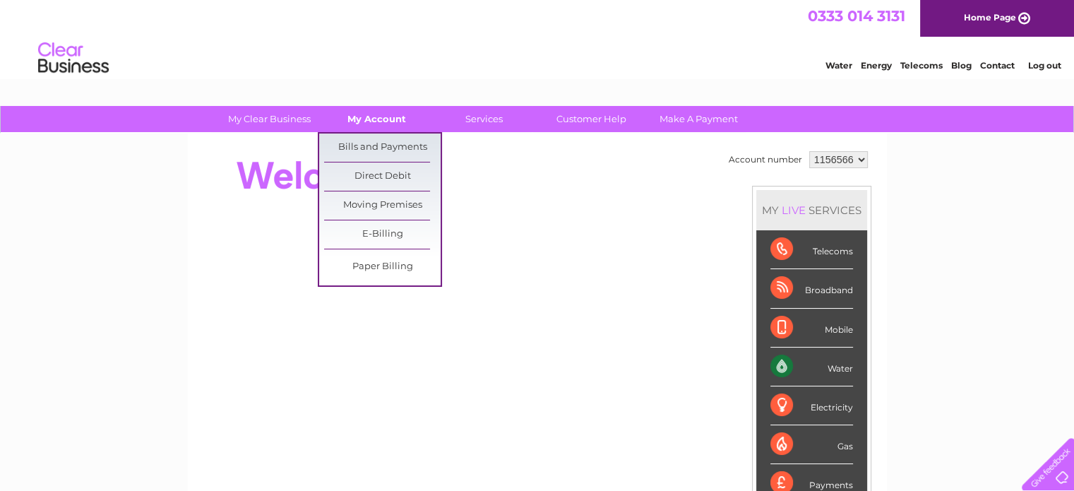 This screenshot has width=1074, height=491. Describe the element at coordinates (382, 176) in the screenshot. I see `a: Direct Debit` at that location.